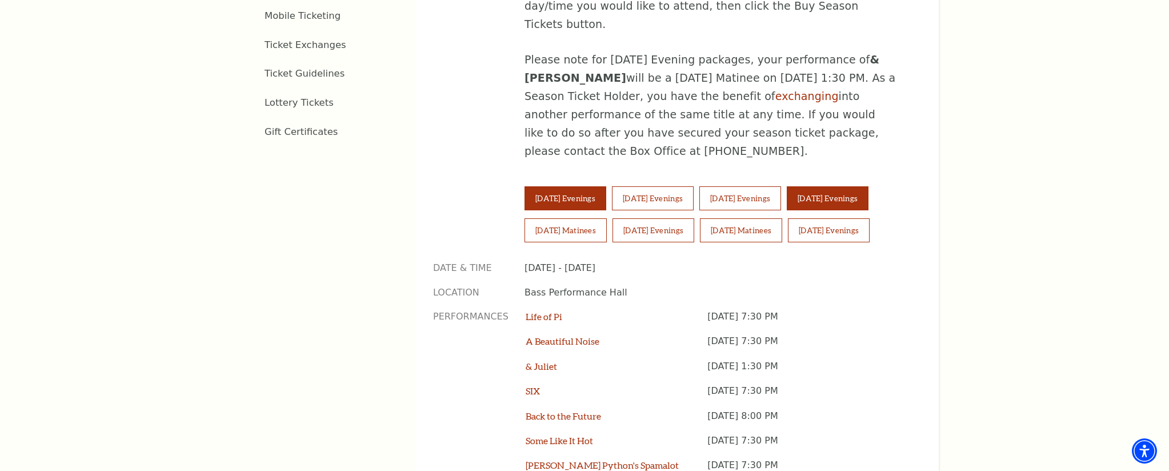 This screenshot has width=1169, height=471. What do you see at coordinates (305, 45) in the screenshot?
I see `a: Ticket Exchanges` at bounding box center [305, 45].